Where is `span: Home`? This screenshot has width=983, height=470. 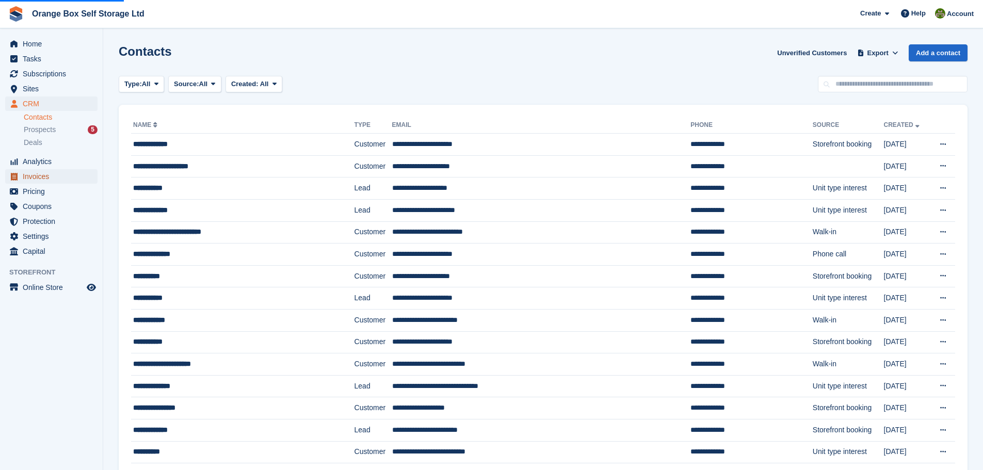 span: Home is located at coordinates (54, 44).